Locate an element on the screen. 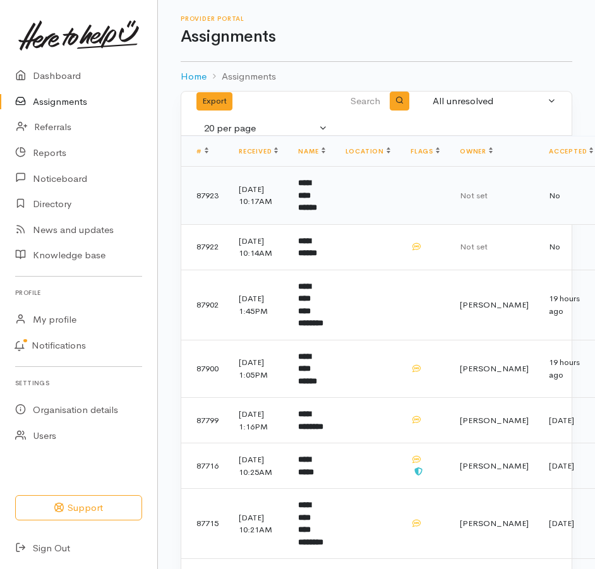 Image resolution: width=595 pixels, height=569 pixels. a: Home is located at coordinates (193, 76).